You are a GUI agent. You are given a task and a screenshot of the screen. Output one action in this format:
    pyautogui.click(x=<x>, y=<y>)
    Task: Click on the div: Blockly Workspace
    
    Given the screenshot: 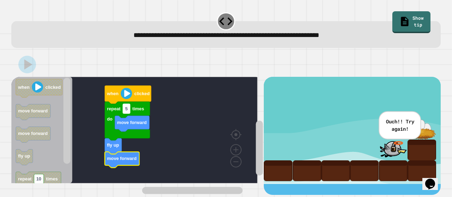 What is the action you would take?
    pyautogui.click(x=137, y=136)
    